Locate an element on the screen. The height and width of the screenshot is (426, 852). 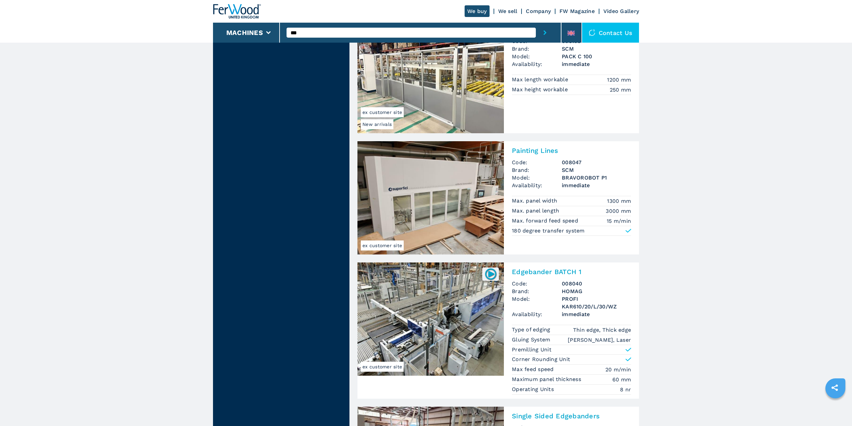
p: Maximum panel thickness is located at coordinates (547, 379).